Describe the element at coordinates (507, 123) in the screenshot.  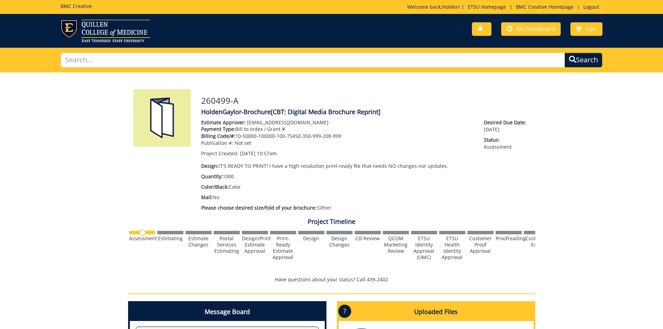
I see `span: Desired Due Date:` at that location.